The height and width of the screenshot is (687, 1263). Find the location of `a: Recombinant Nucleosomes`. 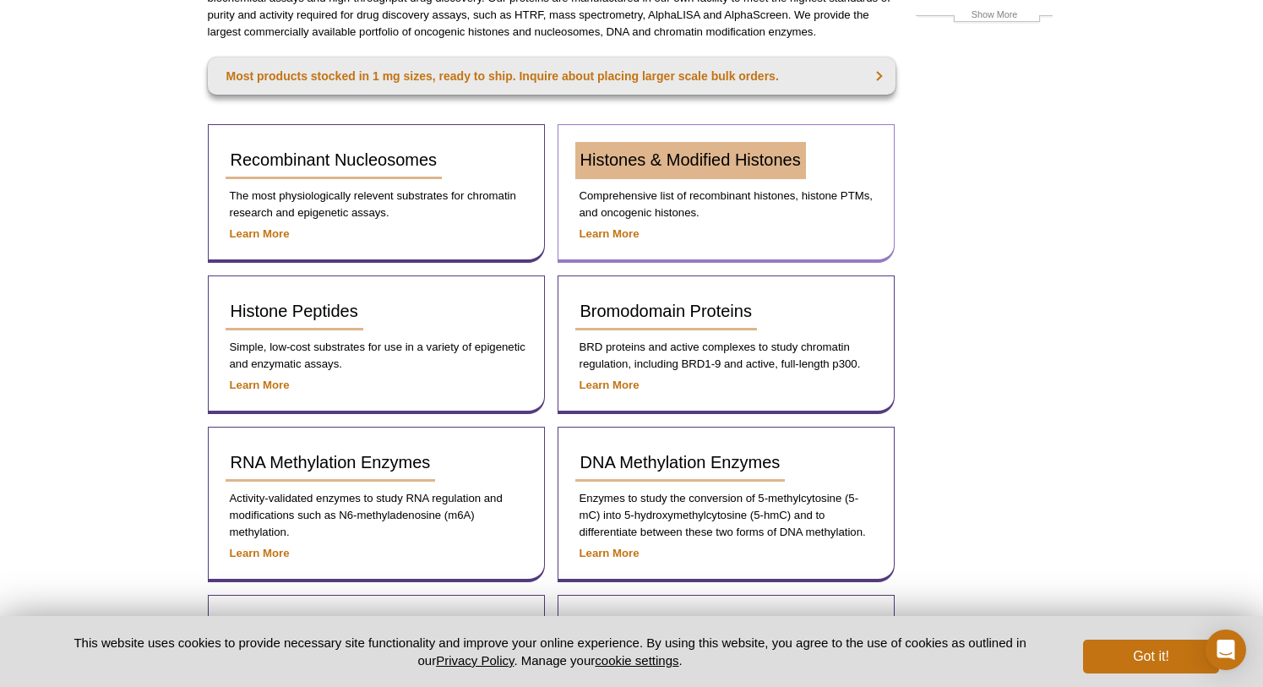

a: Recombinant Nucleosomes is located at coordinates (334, 161).